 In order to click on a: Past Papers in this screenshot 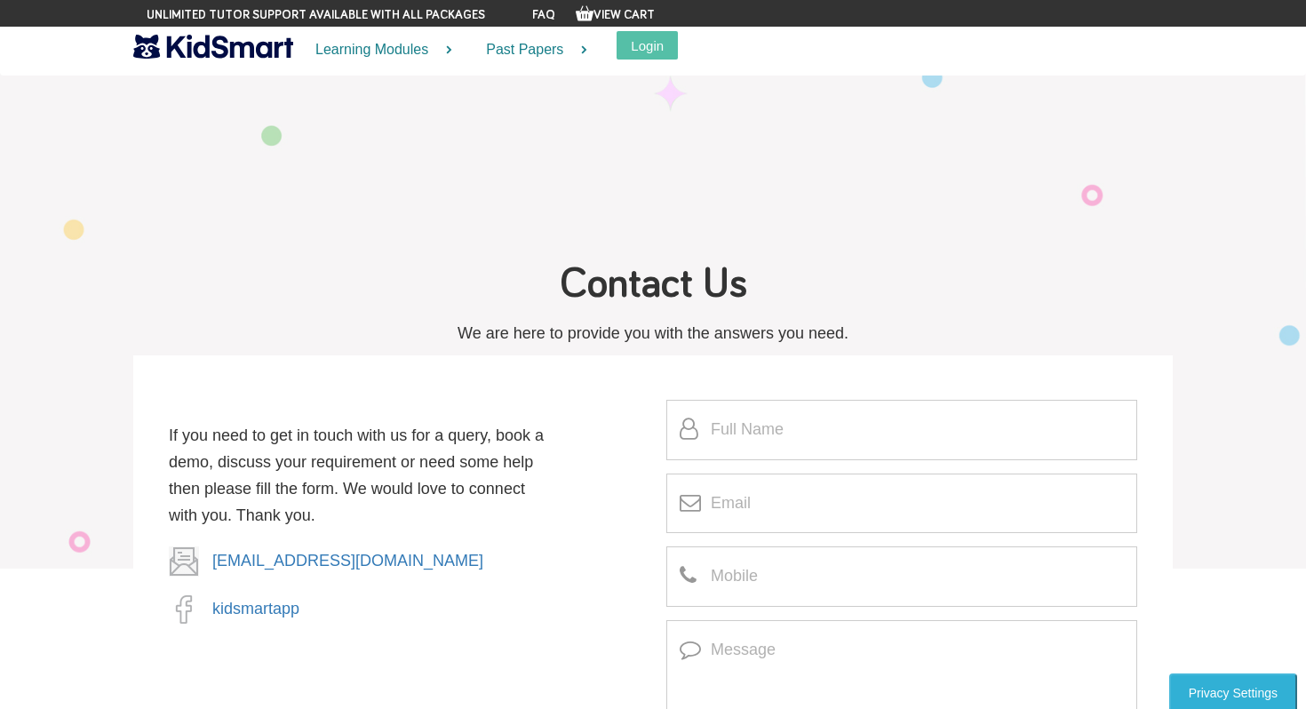, I will do `click(531, 50)`.